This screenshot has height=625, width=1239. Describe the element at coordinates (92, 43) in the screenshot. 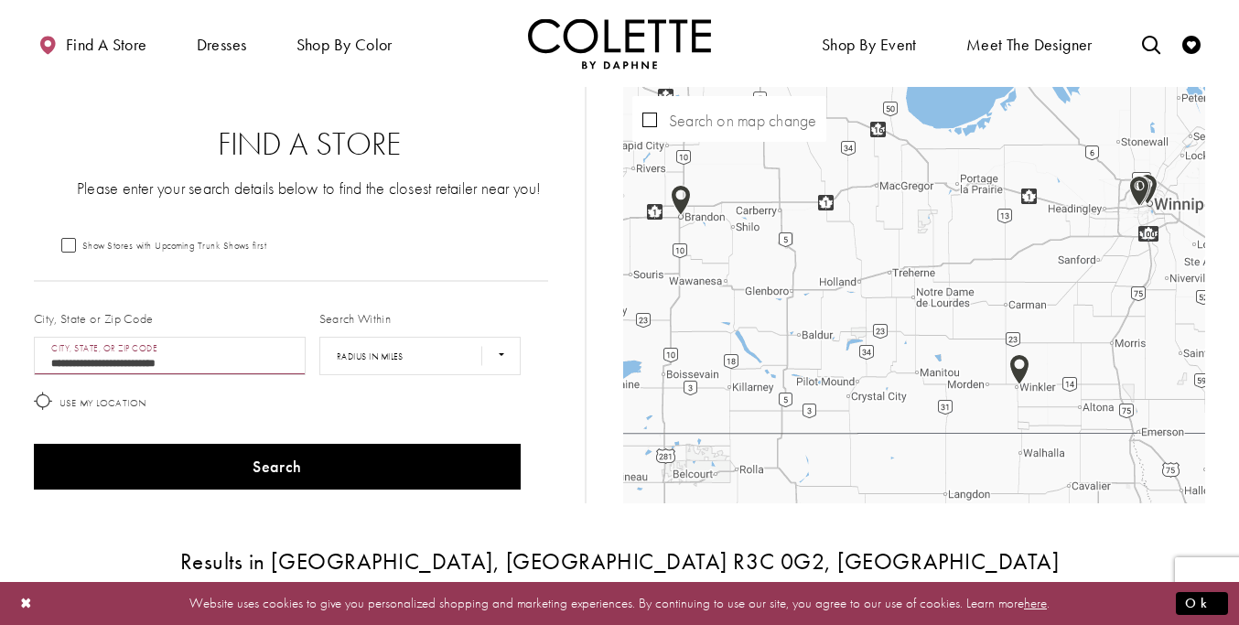

I see `a: Find a store` at that location.